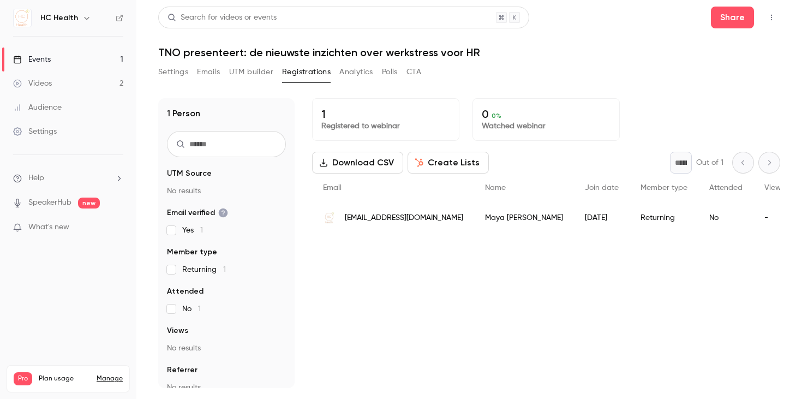 Image resolution: width=802 pixels, height=399 pixels. What do you see at coordinates (222, 17) in the screenshot?
I see `div: Search for videos or events` at bounding box center [222, 17].